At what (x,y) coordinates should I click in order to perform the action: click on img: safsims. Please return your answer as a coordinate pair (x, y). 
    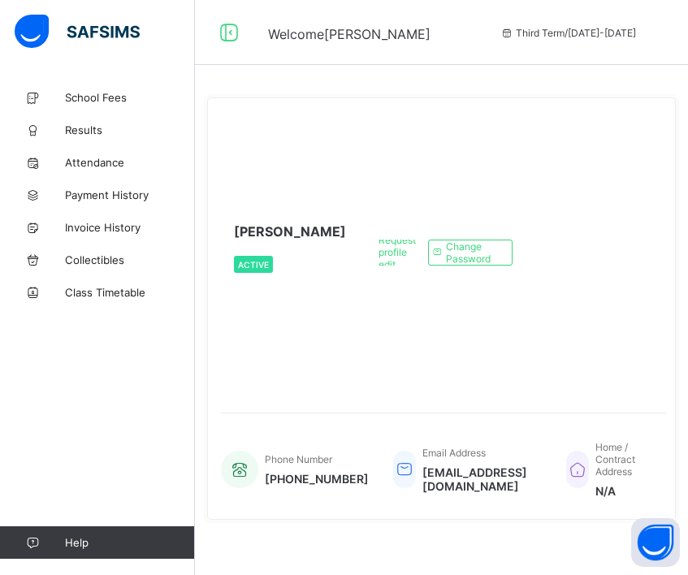
    Looking at the image, I should click on (77, 32).